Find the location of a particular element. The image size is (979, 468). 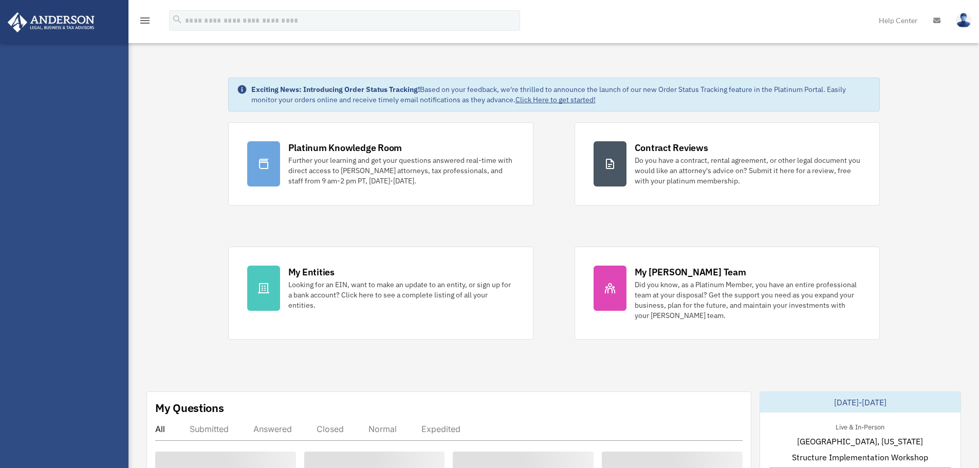

div: Live & In-Person is located at coordinates (860, 426).